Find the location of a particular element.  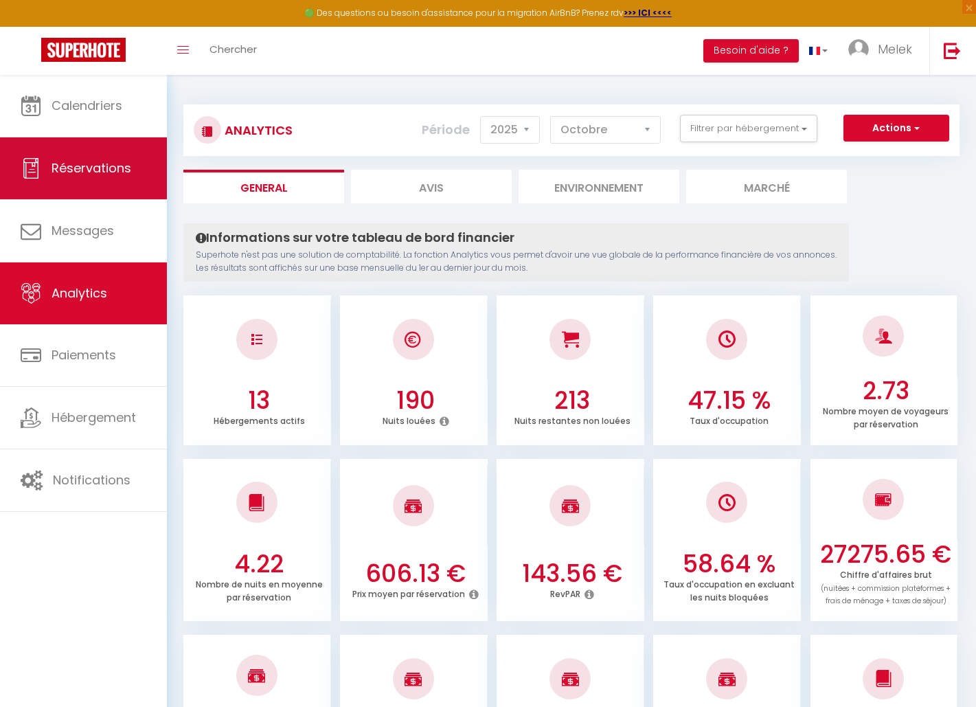

p: RevPAR is located at coordinates (566, 592).